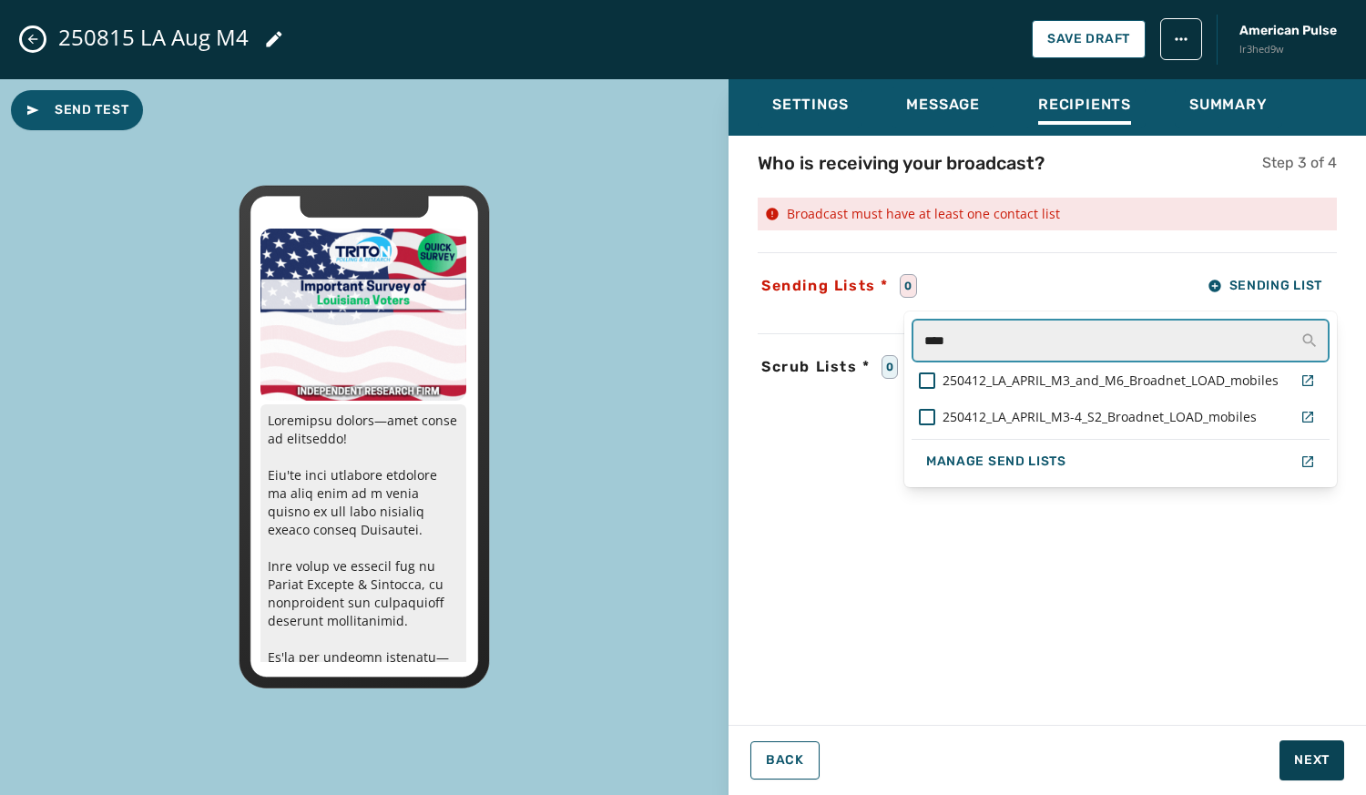 Image resolution: width=1366 pixels, height=795 pixels. Describe the element at coordinates (1099, 417) in the screenshot. I see `span: 250412_LA_APRIL_M3-4_S2_Broadnet_LOAD_mobiles` at that location.